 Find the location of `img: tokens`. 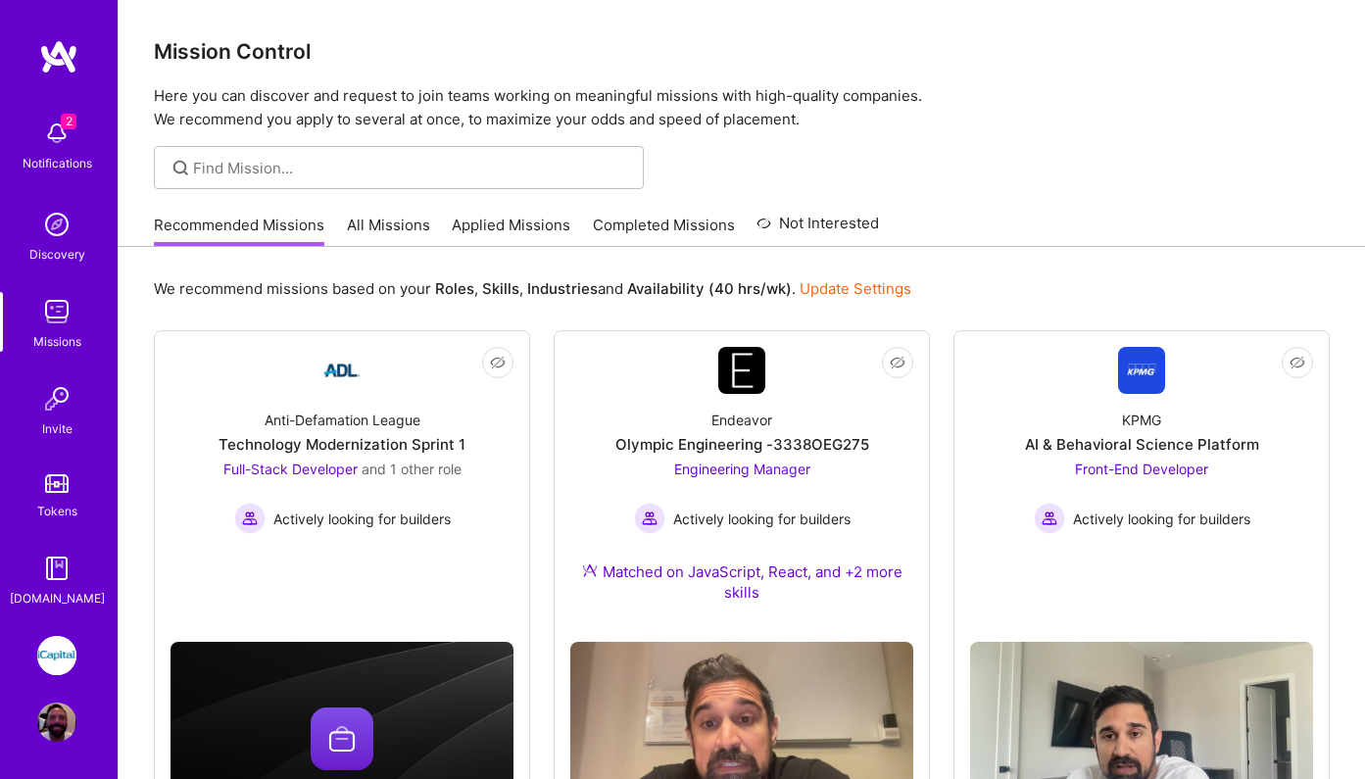

img: tokens is located at coordinates (57, 483).